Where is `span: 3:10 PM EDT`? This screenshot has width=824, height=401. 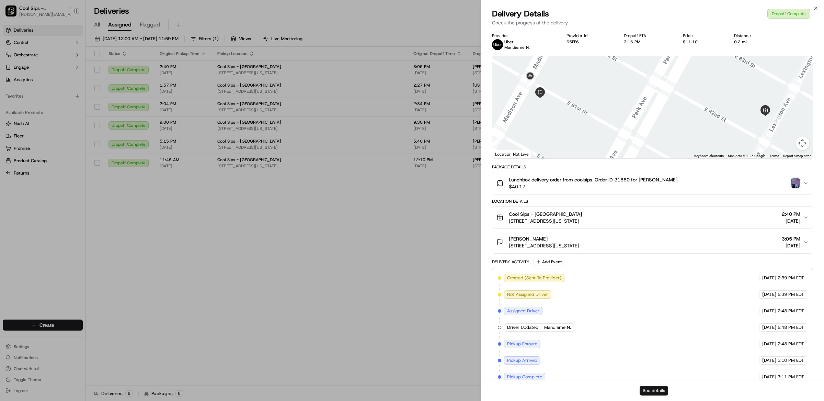 span: 3:10 PM EDT is located at coordinates (791, 360).